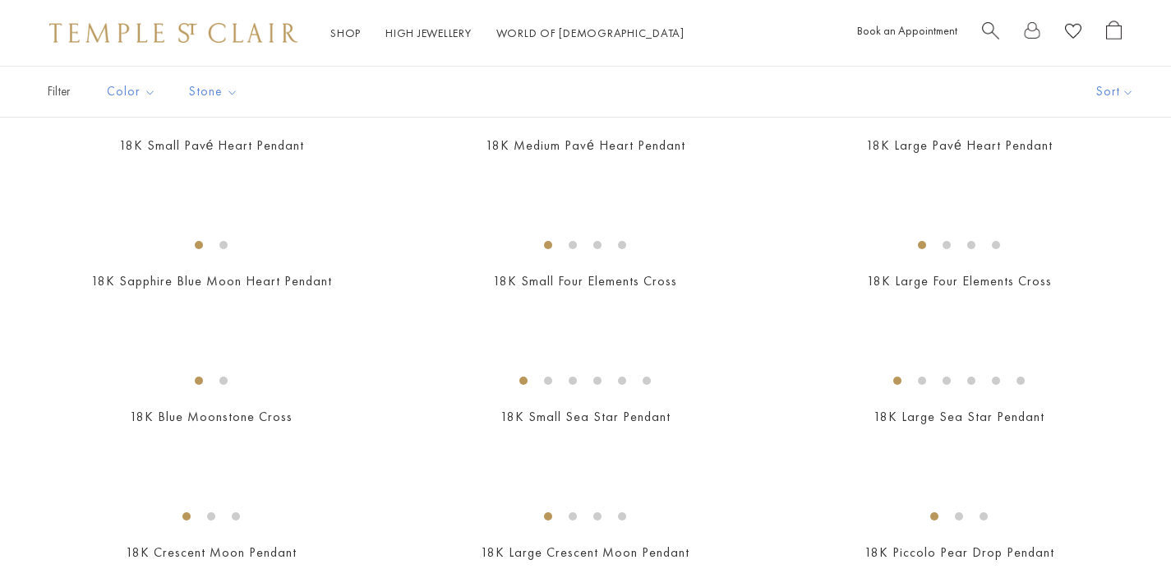 This screenshot has height=583, width=1171. I want to click on a: 18K Large Pavé Heart Pendant, so click(959, 145).